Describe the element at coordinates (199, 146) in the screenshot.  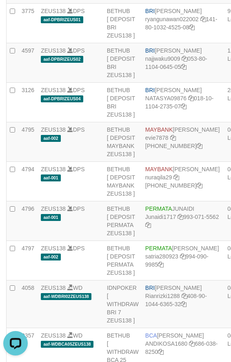
I see `a: Copy 8004940100 to clipboard` at that location.